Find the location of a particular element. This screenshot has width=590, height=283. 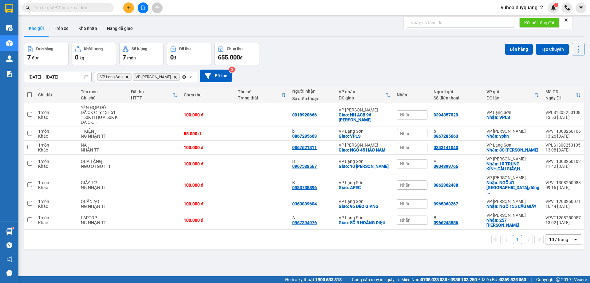

div: LAPTOP is located at coordinates (103, 217).